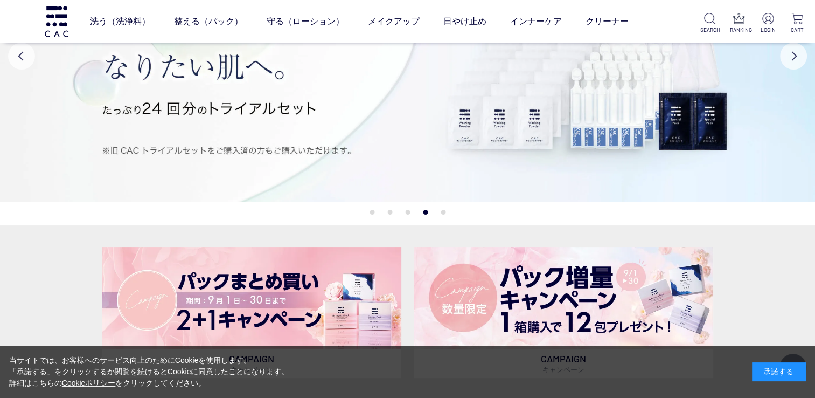 This screenshot has width=815, height=398. What do you see at coordinates (390, 212) in the screenshot?
I see `button: 2 of 5` at bounding box center [390, 212].